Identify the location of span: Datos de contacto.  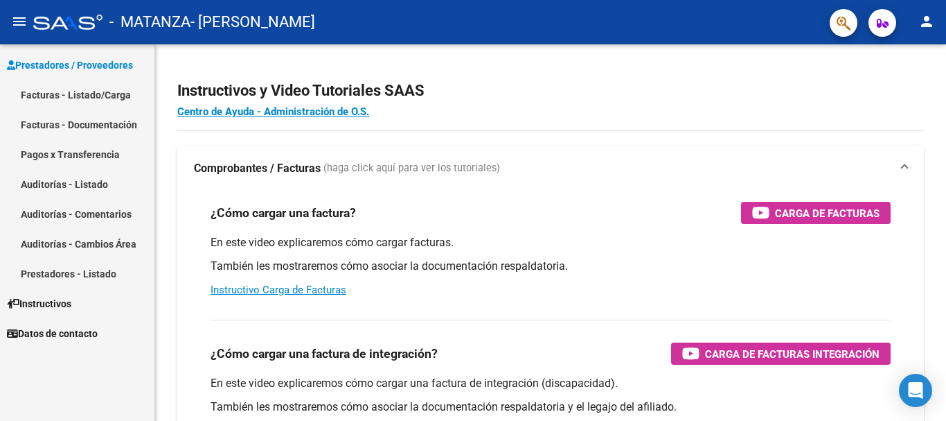
(52, 333).